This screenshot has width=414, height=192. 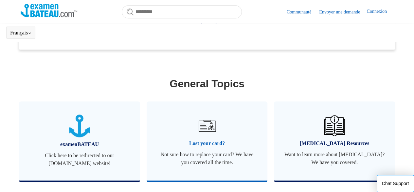 I want to click on span: examenBATEAU, so click(x=80, y=144).